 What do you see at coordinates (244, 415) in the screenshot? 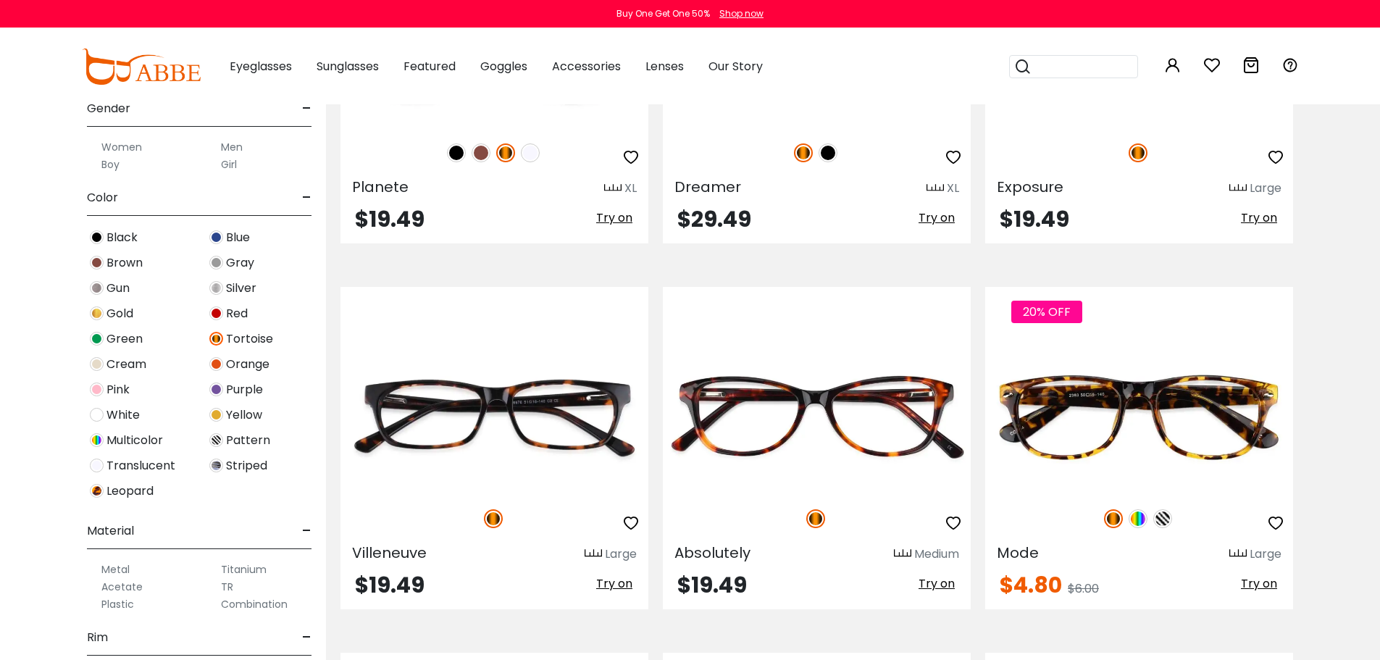
I see `span: Yellow` at bounding box center [244, 415].